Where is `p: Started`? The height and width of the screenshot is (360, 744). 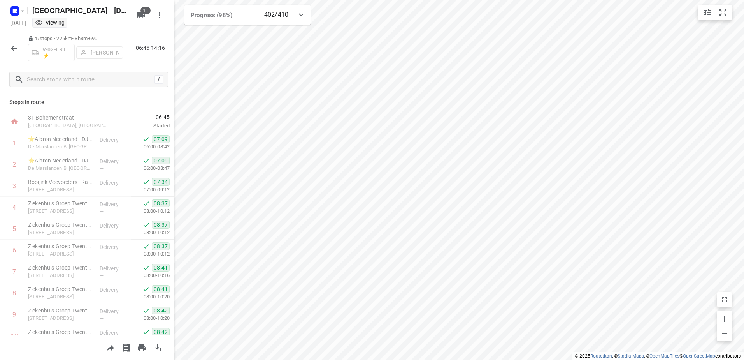
p: Started is located at coordinates (144, 126).